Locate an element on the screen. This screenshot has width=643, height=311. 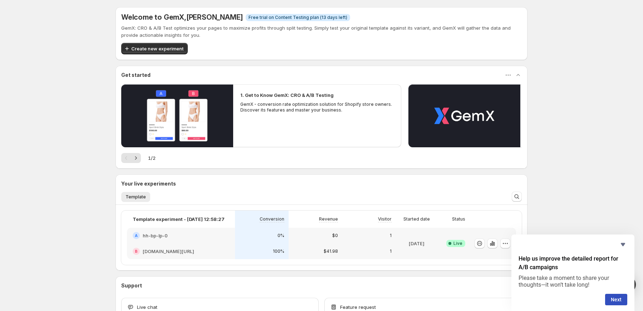
h5: Welcome to GemX is located at coordinates (182, 17).